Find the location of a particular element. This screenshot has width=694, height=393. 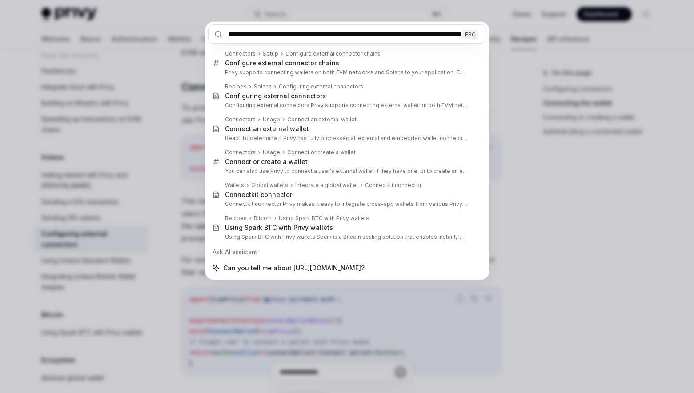

div: Solana is located at coordinates (263, 87).